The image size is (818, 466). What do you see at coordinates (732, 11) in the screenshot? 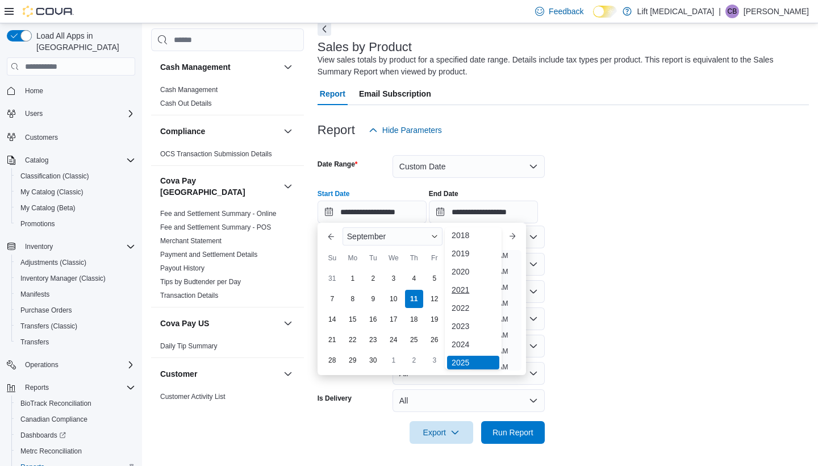
I see `div: Clarence Barr` at bounding box center [732, 11].